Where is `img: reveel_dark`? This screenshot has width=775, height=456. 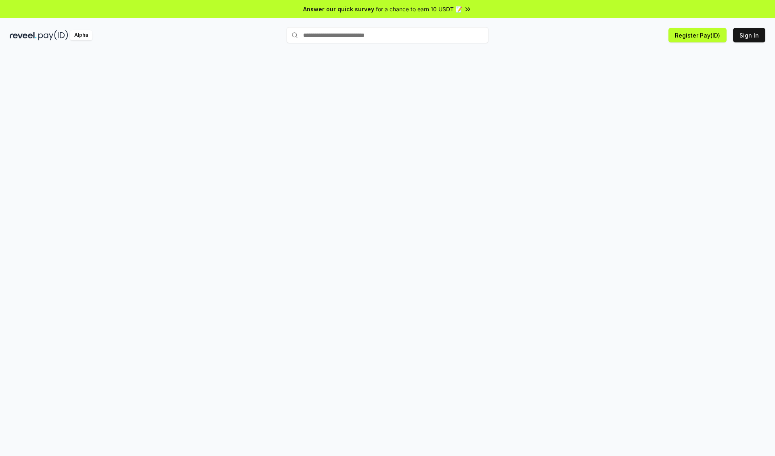 img: reveel_dark is located at coordinates (23, 35).